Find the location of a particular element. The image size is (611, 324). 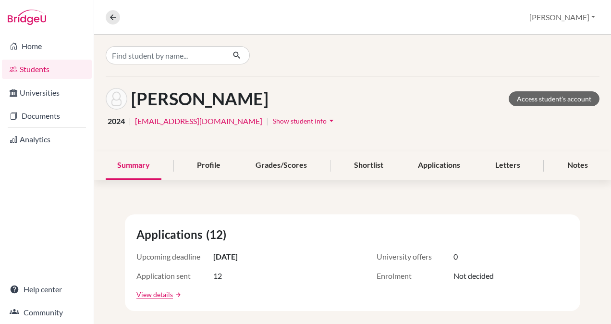

input: Find student by name... is located at coordinates (165, 55).